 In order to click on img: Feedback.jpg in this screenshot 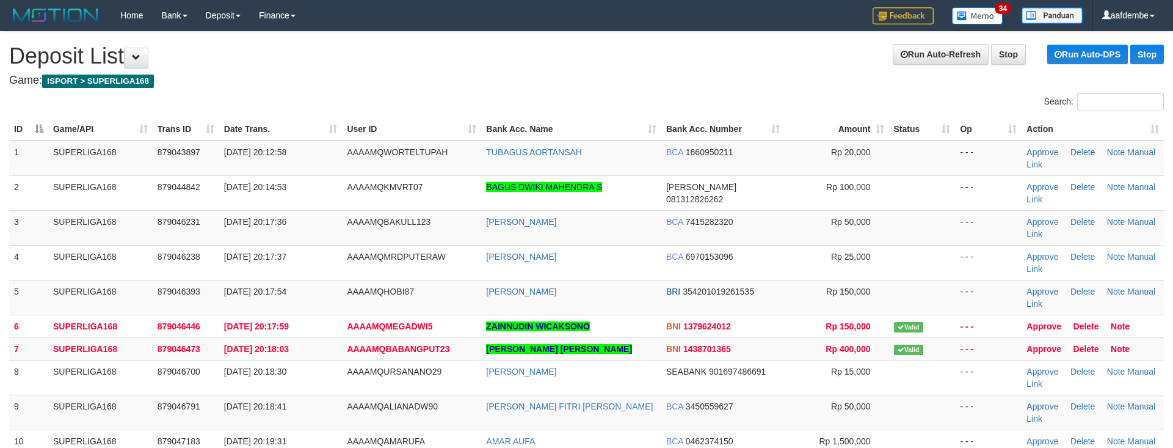, I will do `click(903, 16)`.